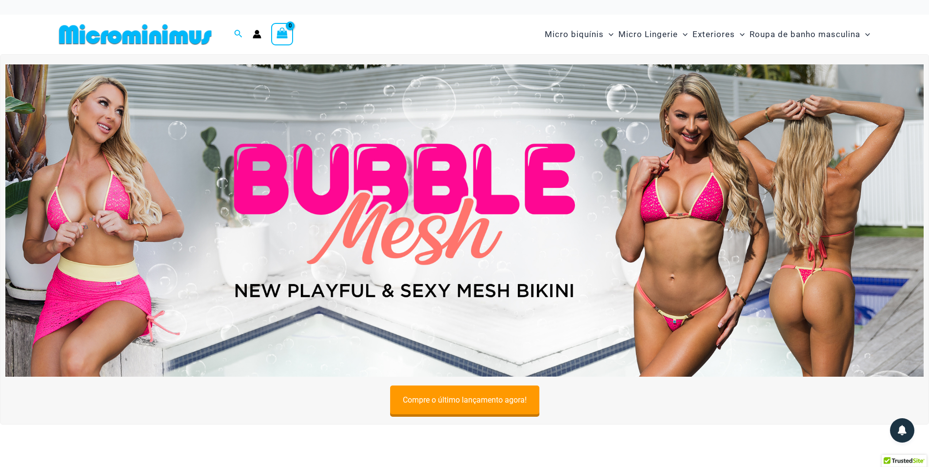 The width and height of the screenshot is (929, 467). I want to click on nav: Navegação do site, so click(708, 34).